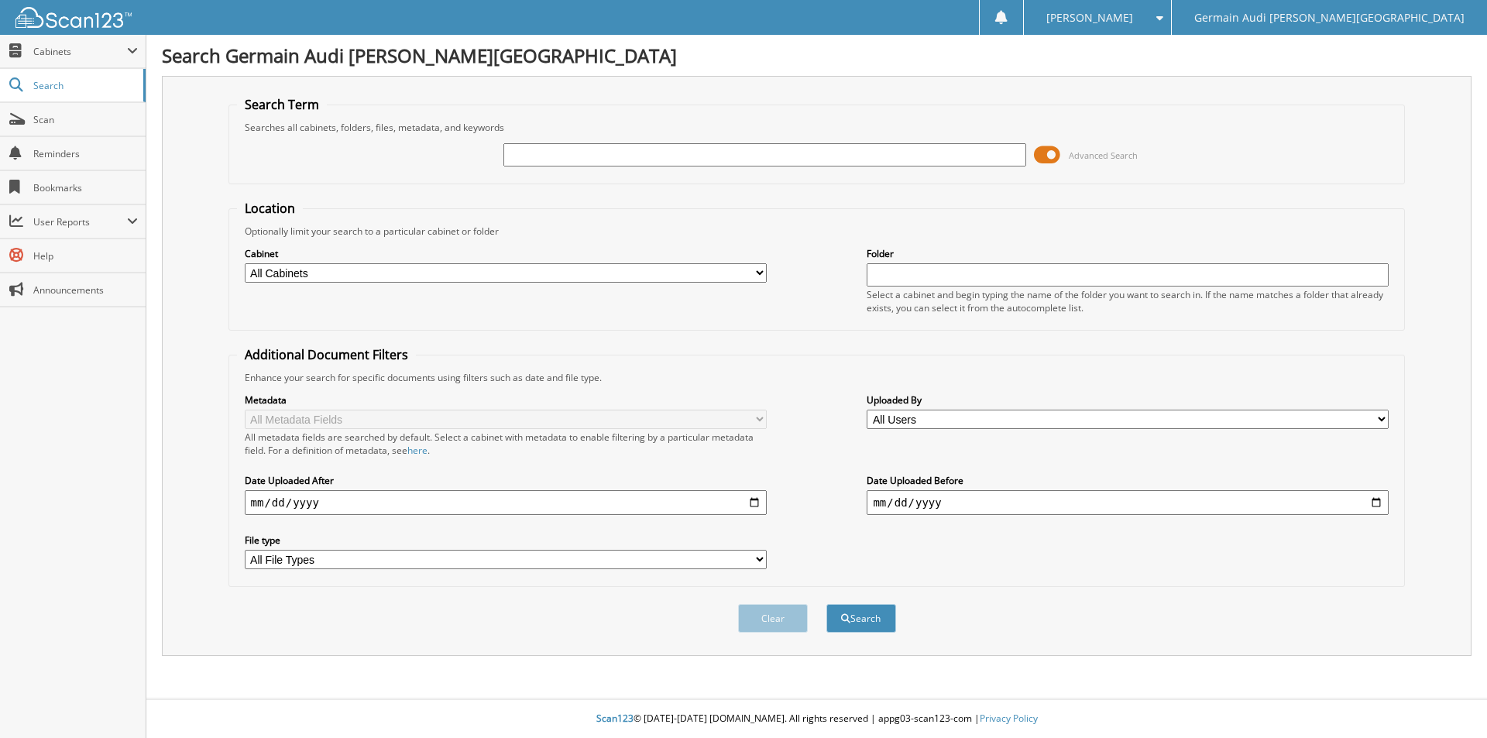 The height and width of the screenshot is (738, 1487). I want to click on span: Search, so click(84, 85).